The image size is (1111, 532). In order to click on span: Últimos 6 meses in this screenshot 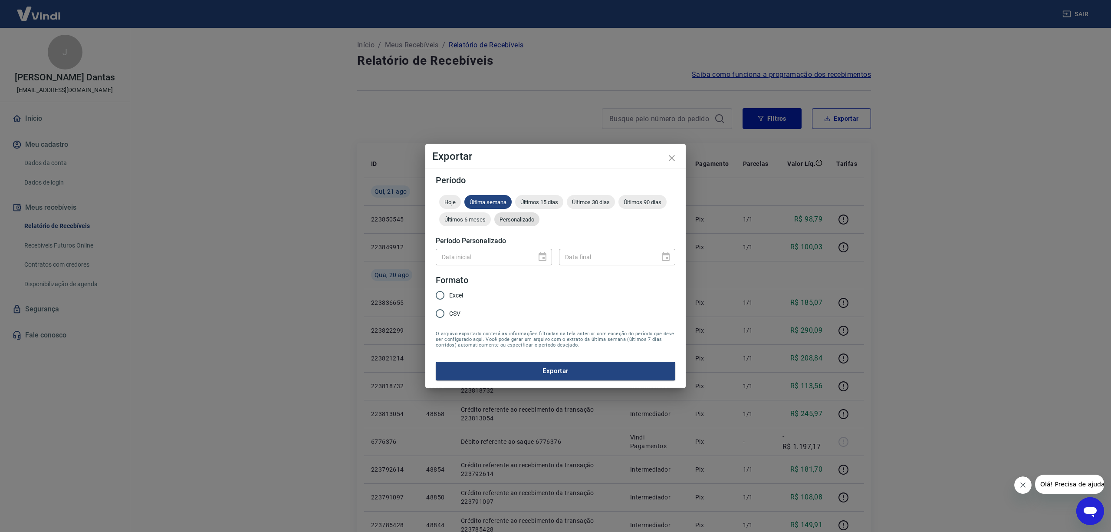, I will do `click(465, 219)`.